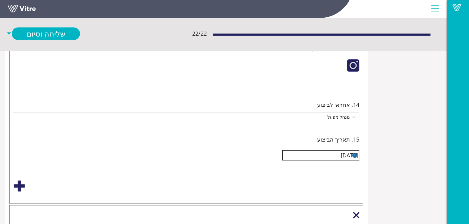 The image size is (469, 224). Describe the element at coordinates (338, 105) in the screenshot. I see `span: 14. אחראי לביצוע` at that location.